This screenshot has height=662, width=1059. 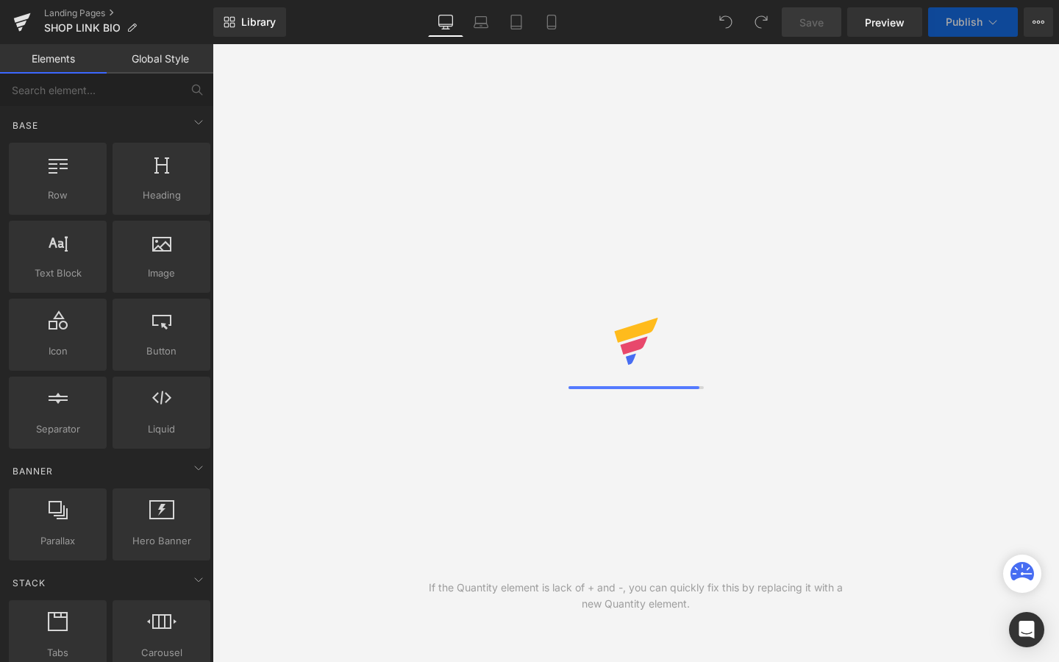 I want to click on span: Icon, so click(x=57, y=351).